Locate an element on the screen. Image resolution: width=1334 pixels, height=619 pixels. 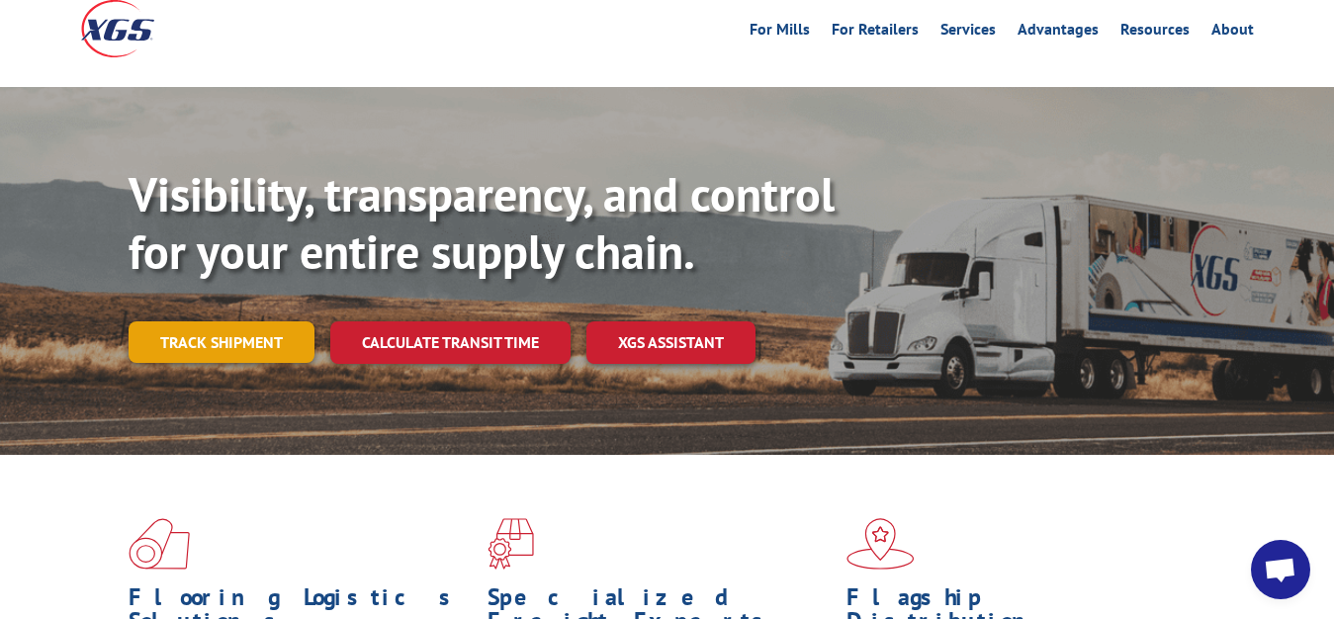
img: xgs-icon-focused-on-flooring-red is located at coordinates (510, 544).